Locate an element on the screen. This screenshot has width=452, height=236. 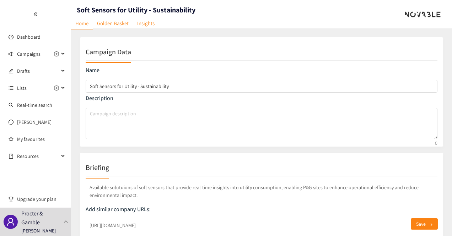
input: Campaign name is located at coordinates (261, 86).